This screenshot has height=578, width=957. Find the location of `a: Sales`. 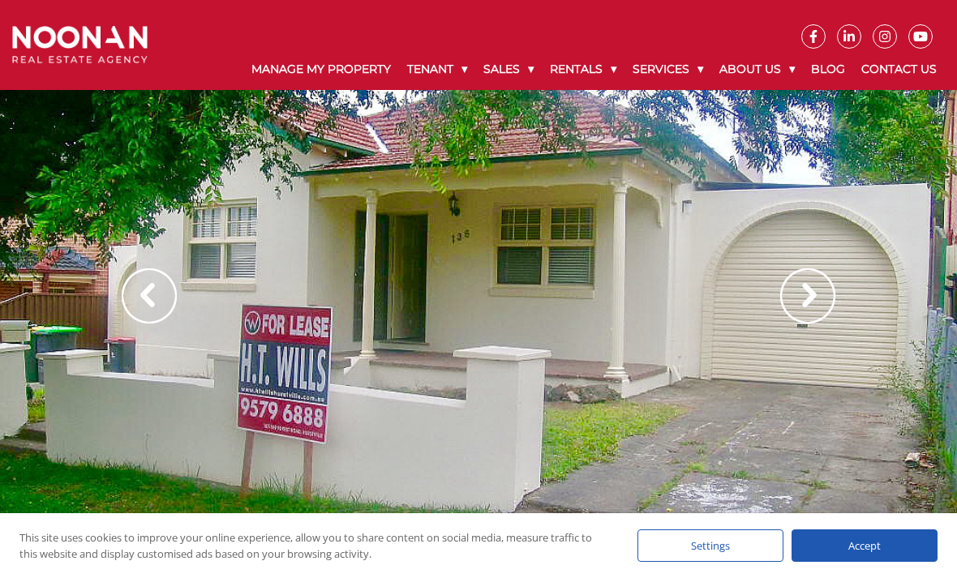

a: Sales is located at coordinates (509, 69).